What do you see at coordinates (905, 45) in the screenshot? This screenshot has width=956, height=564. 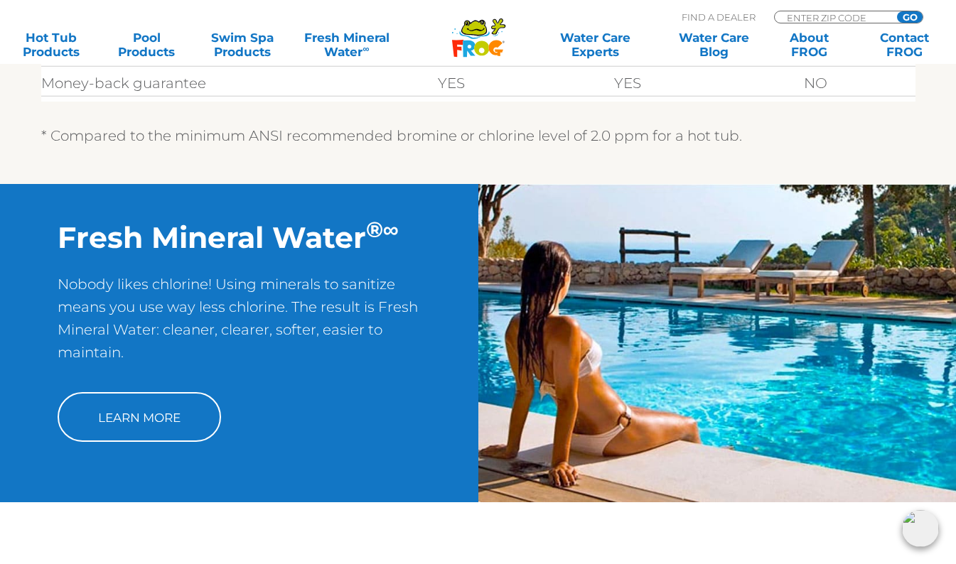 I see `a: ContactFROG` at bounding box center [905, 45].